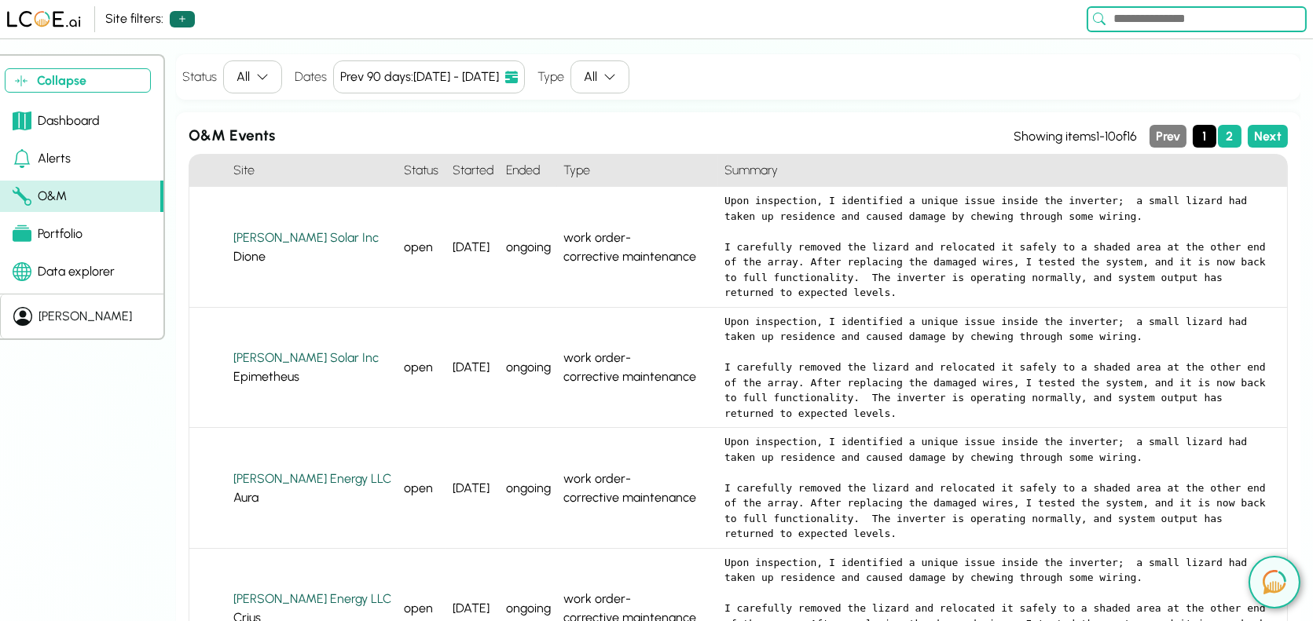  Describe the element at coordinates (1267, 136) in the screenshot. I see `button: Next` at that location.